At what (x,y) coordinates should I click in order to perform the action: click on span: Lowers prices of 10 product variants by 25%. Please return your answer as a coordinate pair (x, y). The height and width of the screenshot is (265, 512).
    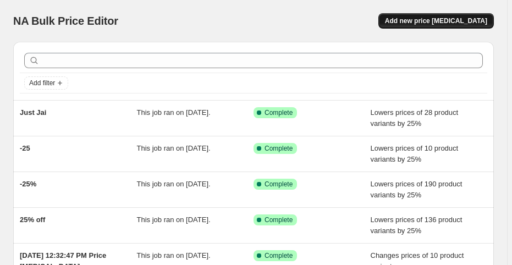
    Looking at the image, I should click on (415, 154).